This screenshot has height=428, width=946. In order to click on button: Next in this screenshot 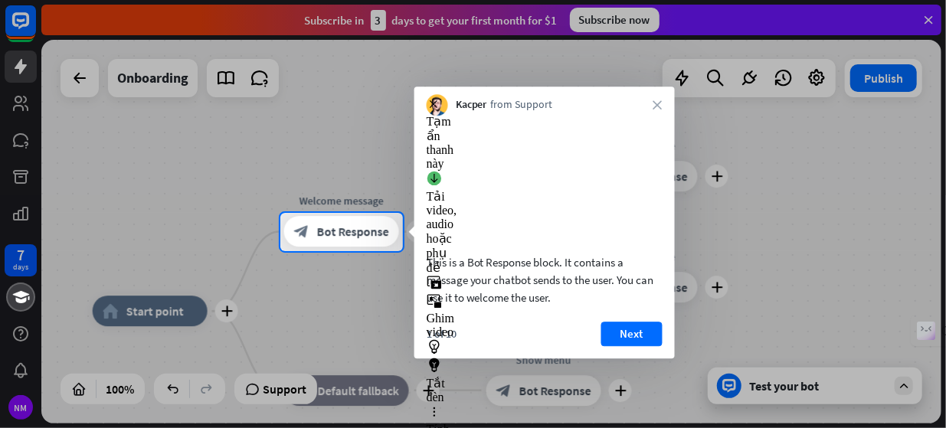, I will do `click(632, 334)`.